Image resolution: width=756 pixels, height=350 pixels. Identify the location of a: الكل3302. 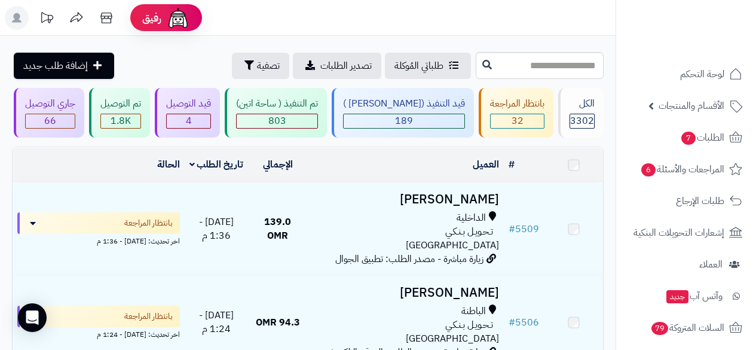
(581, 112).